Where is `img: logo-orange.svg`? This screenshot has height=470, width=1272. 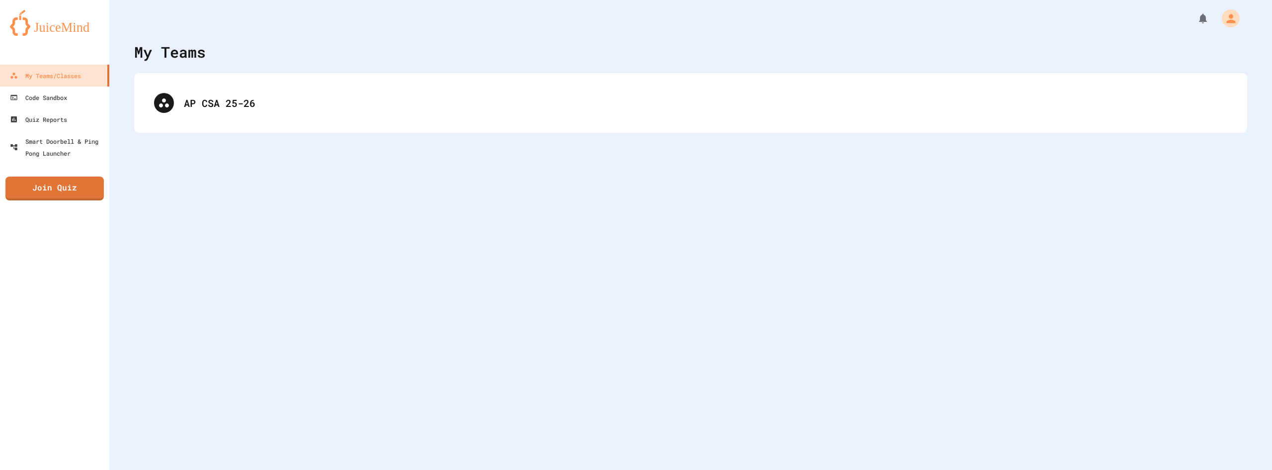
img: logo-orange.svg is located at coordinates (55, 23).